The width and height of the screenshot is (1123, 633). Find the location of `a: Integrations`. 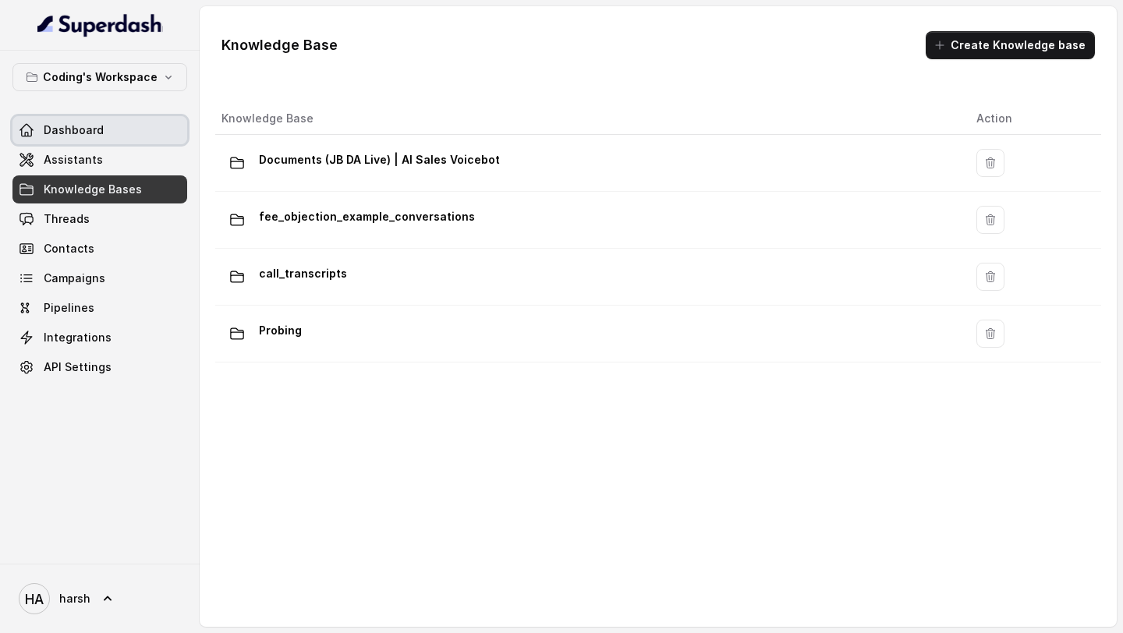

a: Integrations is located at coordinates (100, 338).